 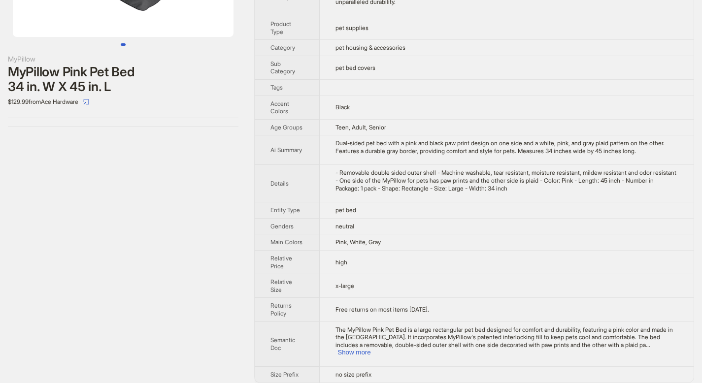 What do you see at coordinates (284, 374) in the screenshot?
I see `span: Size Prefix` at bounding box center [284, 374].